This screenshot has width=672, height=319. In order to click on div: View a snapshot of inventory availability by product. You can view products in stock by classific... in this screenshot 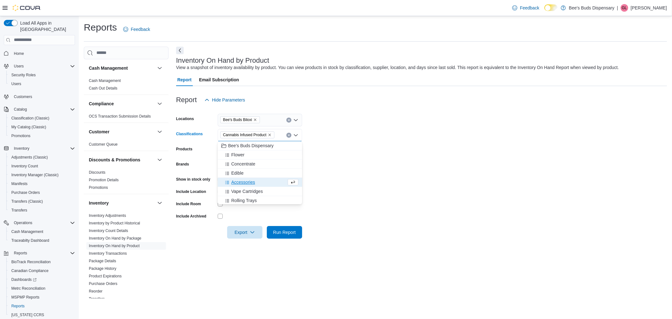, I will do `click(398, 67)`.